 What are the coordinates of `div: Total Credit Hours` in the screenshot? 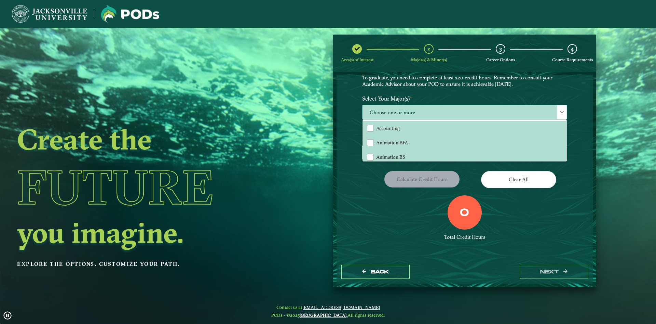 It's located at (465, 237).